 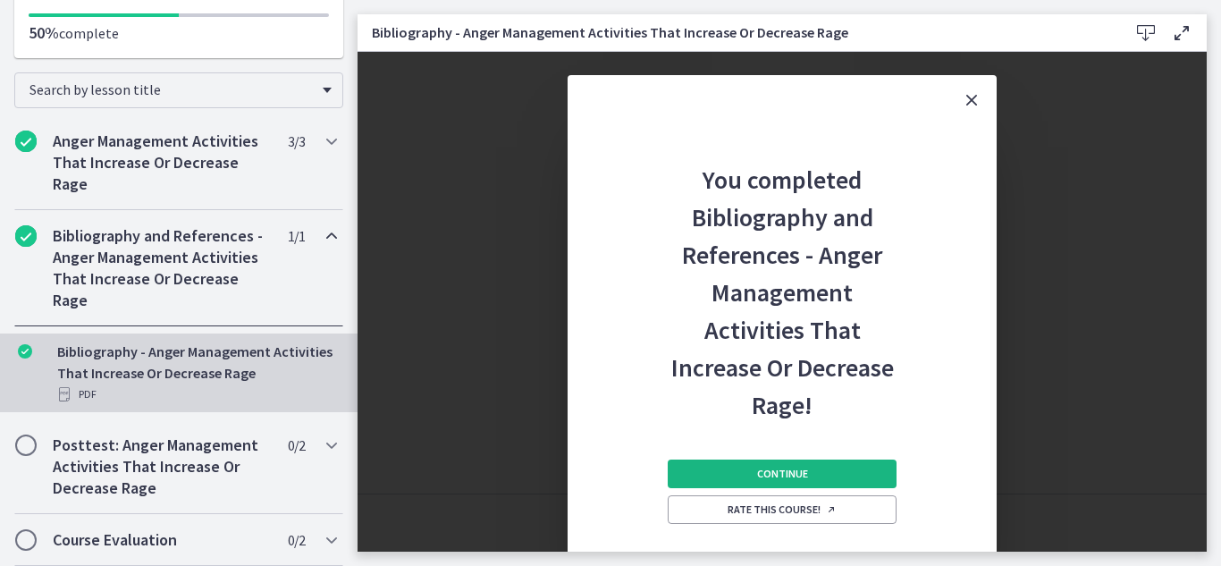 What do you see at coordinates (296, 236) in the screenshot?
I see `span: 1 / 1` at bounding box center [296, 236].